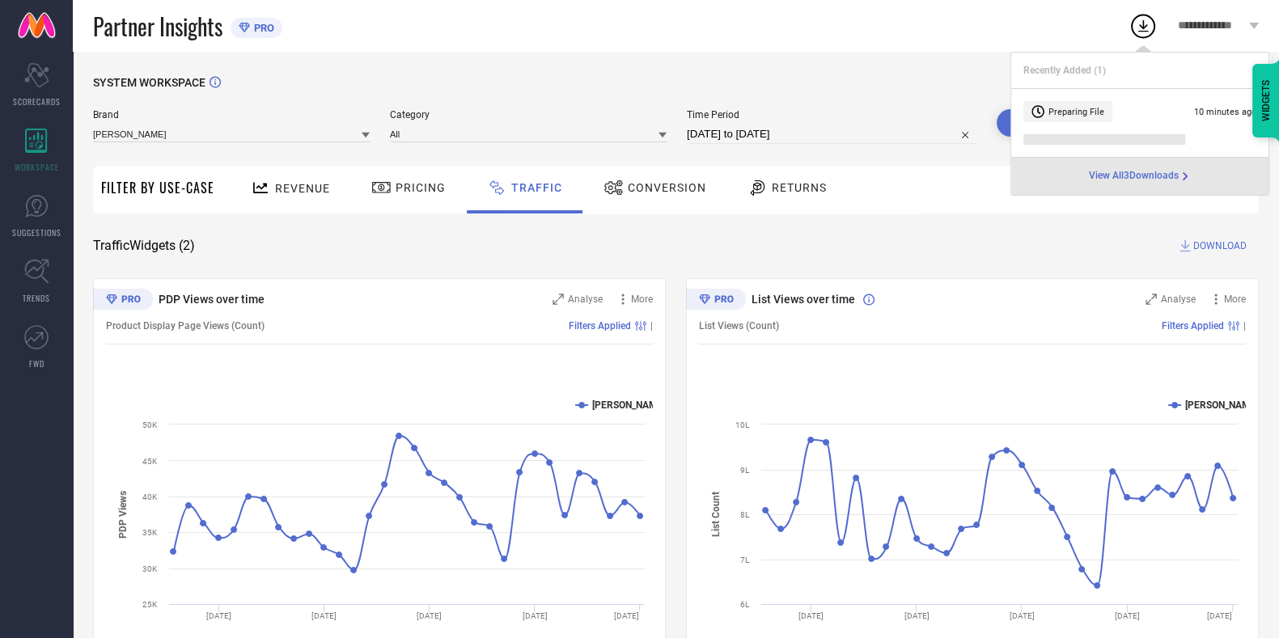 The image size is (1279, 638). Describe the element at coordinates (1065, 70) in the screenshot. I see `span: Recently Added ( 1 )` at that location.